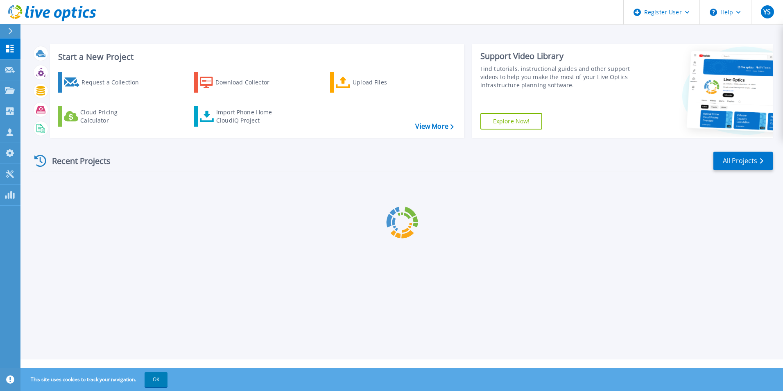 This screenshot has height=391, width=783. I want to click on div: Find tutorials, instructional guides and other support videos to help you make the most of your L..., so click(557, 77).